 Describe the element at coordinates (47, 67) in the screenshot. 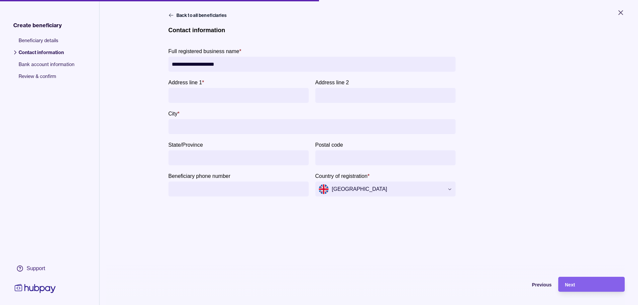

I see `span: Bank account information` at that location.